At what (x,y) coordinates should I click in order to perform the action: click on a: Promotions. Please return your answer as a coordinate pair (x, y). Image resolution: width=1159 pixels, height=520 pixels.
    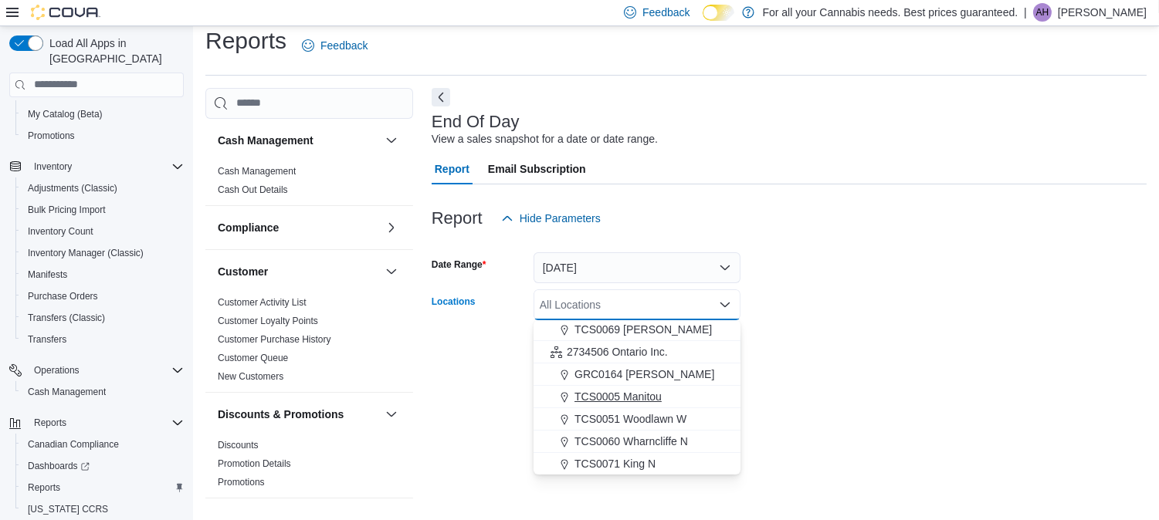
    Looking at the image, I should click on (51, 136).